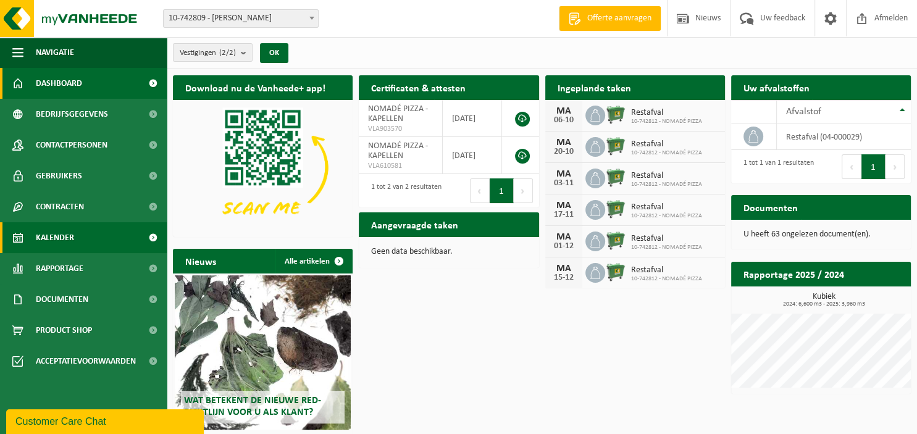 The width and height of the screenshot is (917, 434). I want to click on a: Alle artikelen, so click(313, 261).